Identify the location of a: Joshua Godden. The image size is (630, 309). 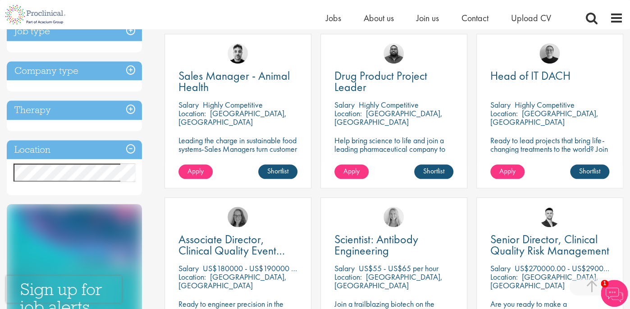
(549, 217).